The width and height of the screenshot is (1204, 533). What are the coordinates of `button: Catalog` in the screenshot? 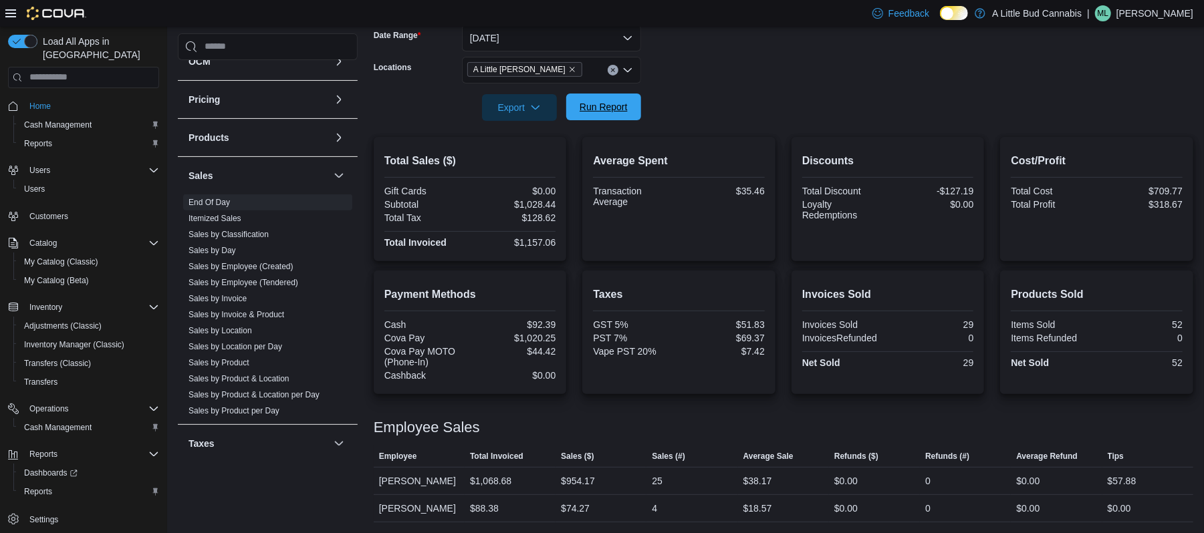 It's located at (84, 243).